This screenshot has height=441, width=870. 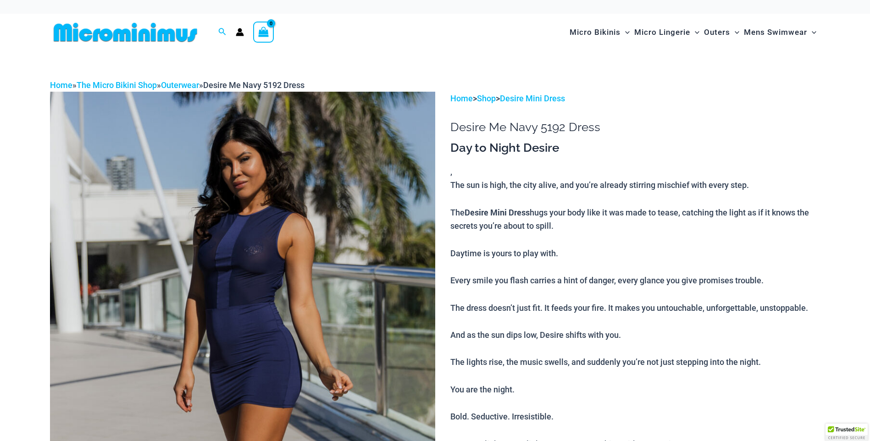 I want to click on span: Micro Lingerie, so click(x=662, y=32).